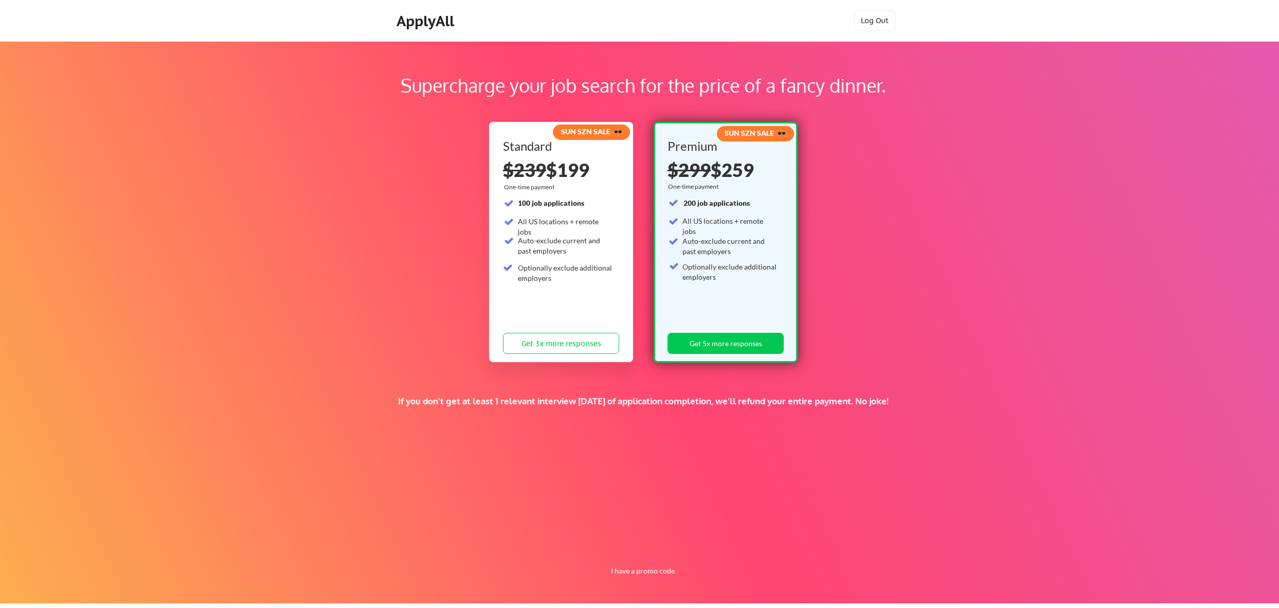  I want to click on strong: 100 job applications, so click(551, 203).